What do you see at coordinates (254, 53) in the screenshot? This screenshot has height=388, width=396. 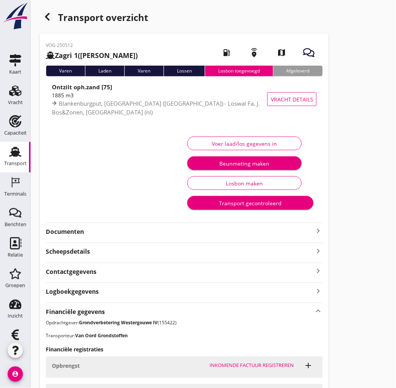 I see `i: emergency_share` at bounding box center [254, 53].